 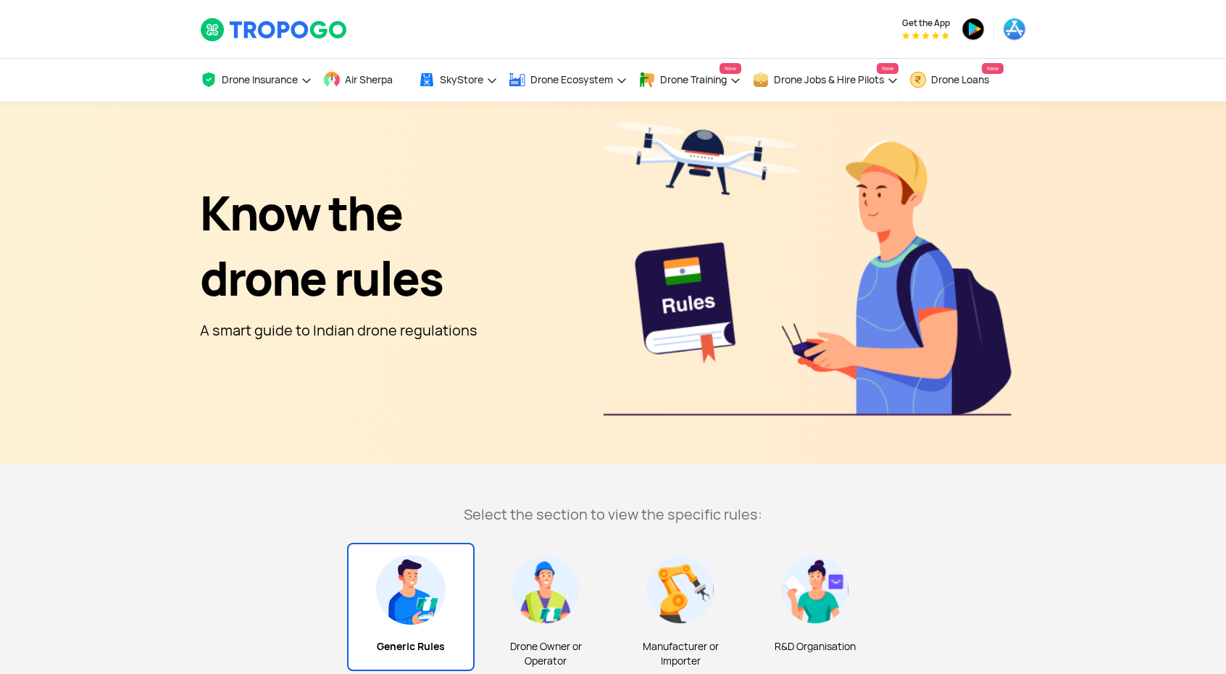 What do you see at coordinates (545, 653) in the screenshot?
I see `span: Drone Owner or Operator` at bounding box center [545, 653].